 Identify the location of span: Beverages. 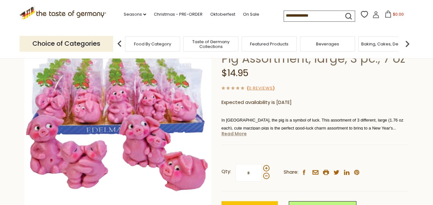
(327, 44).